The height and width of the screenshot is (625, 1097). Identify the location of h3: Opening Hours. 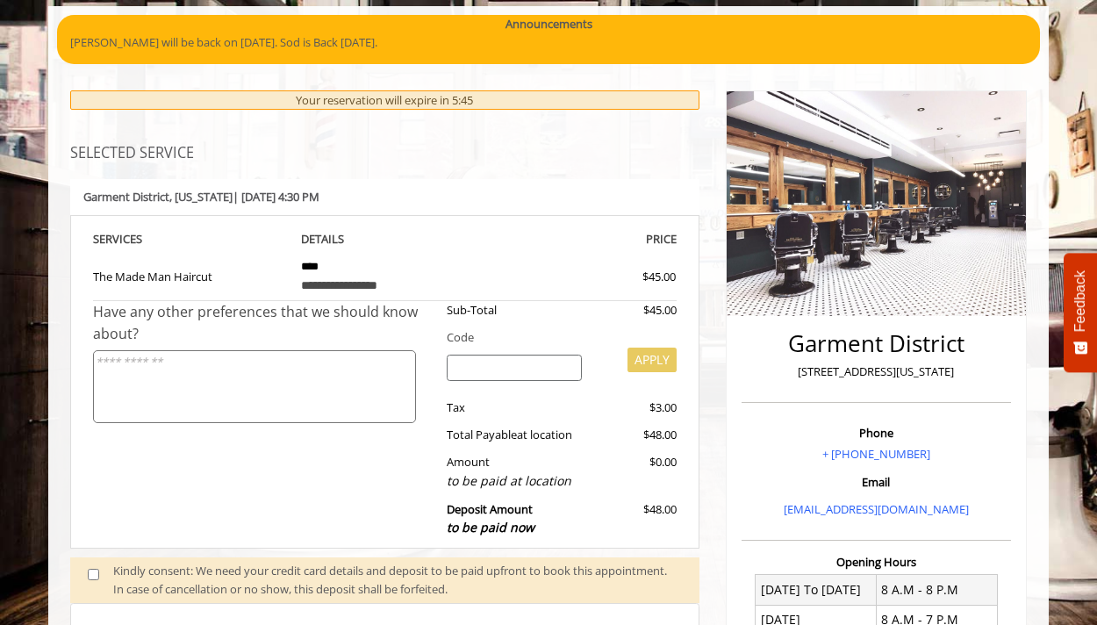
(876, 562).